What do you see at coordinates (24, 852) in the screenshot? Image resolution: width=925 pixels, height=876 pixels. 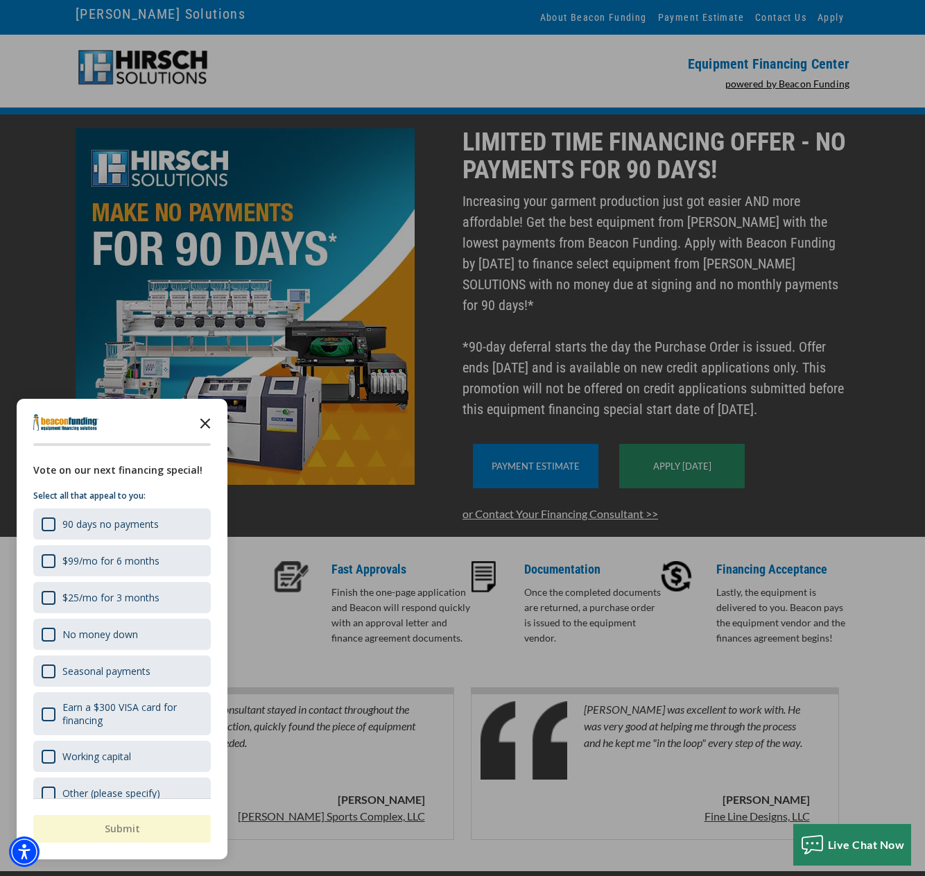 I see `div: Accessibility Menu` at bounding box center [24, 852].